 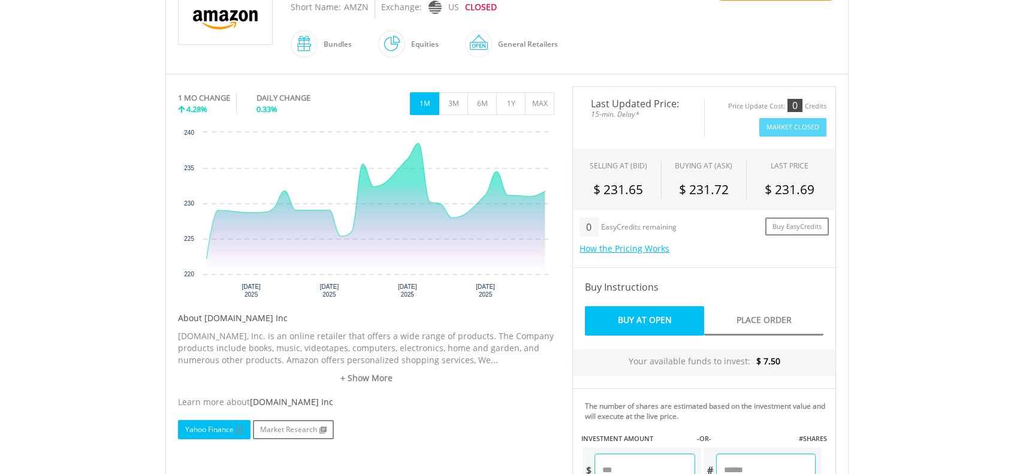 What do you see at coordinates (793, 127) in the screenshot?
I see `button: Market Closed` at bounding box center [793, 127].